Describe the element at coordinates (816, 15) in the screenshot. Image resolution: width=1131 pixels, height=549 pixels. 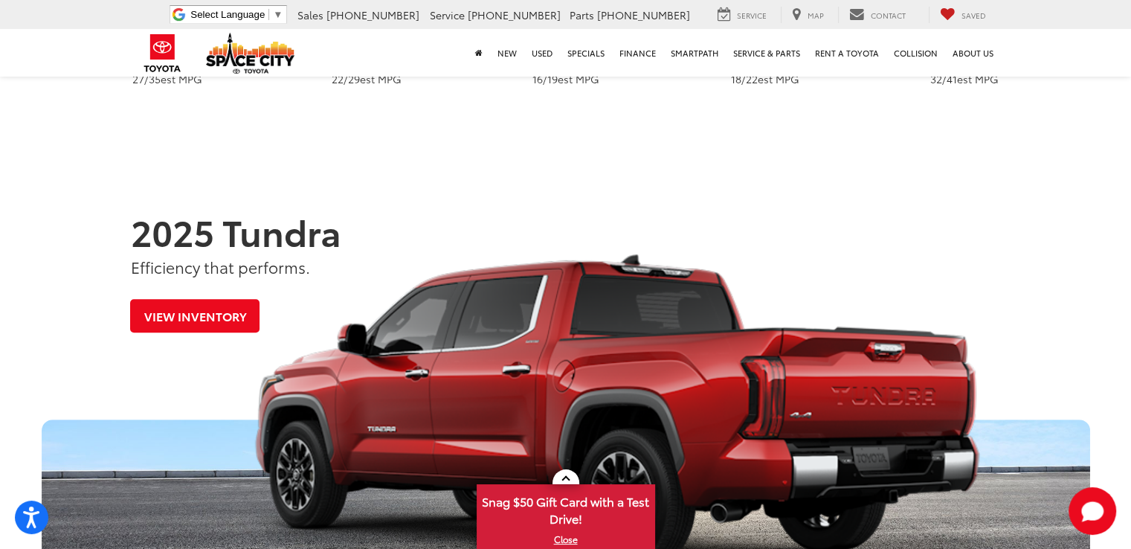
I see `span: Map` at that location.